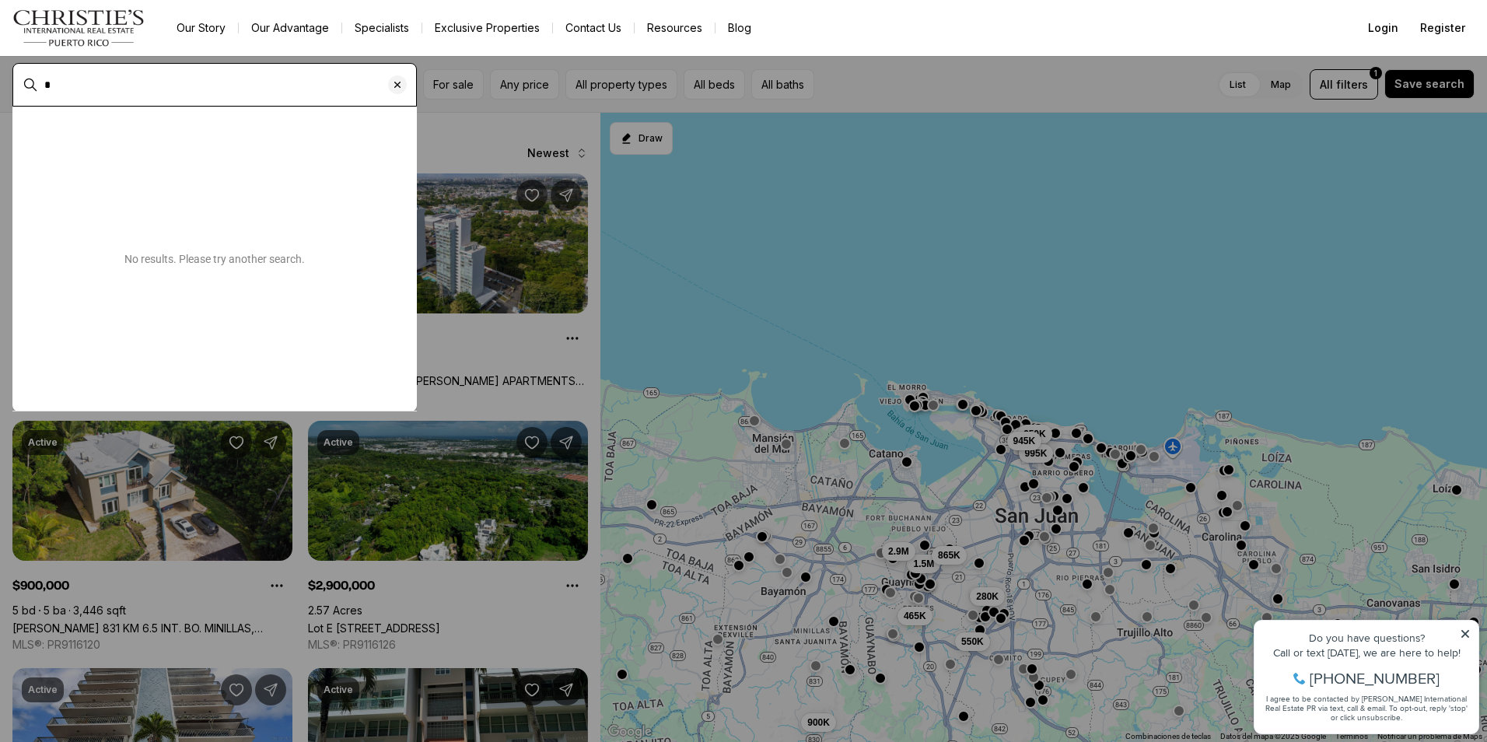 This screenshot has height=742, width=1487. What do you see at coordinates (215, 259) in the screenshot?
I see `p: No results. Please try another search.` at bounding box center [215, 259].